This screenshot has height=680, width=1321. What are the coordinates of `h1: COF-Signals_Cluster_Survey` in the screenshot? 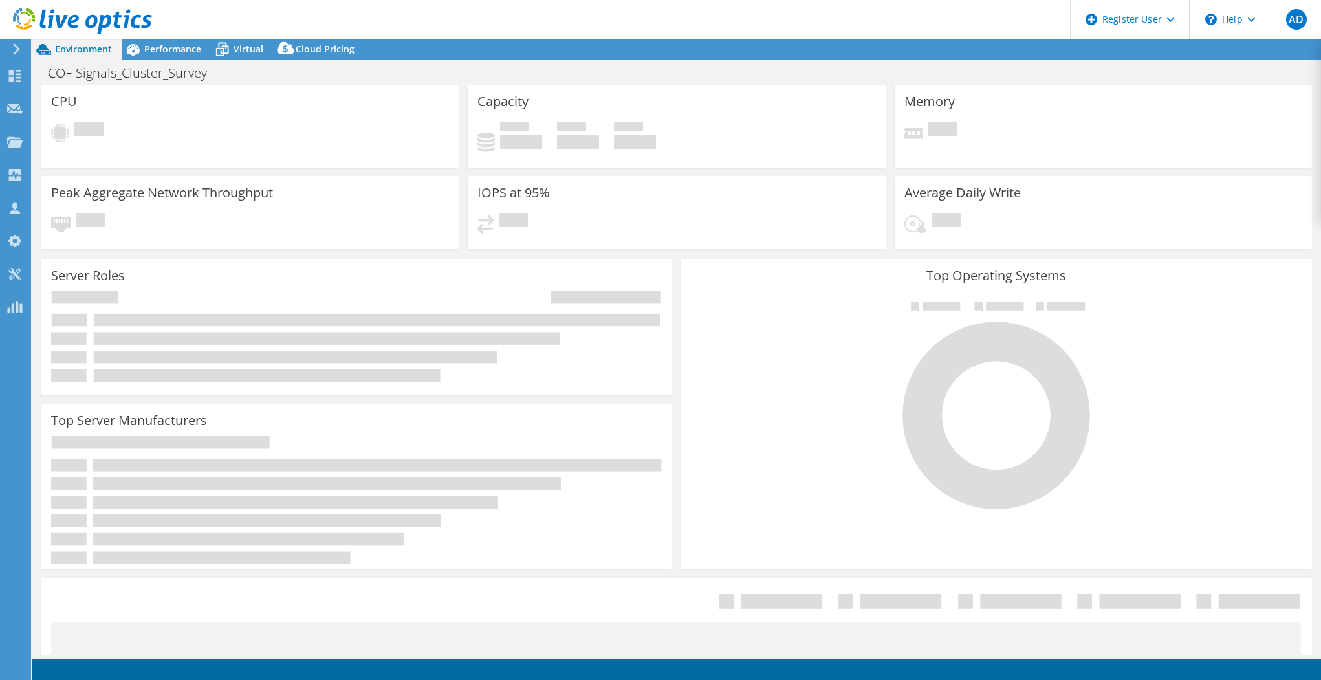 It's located at (135, 73).